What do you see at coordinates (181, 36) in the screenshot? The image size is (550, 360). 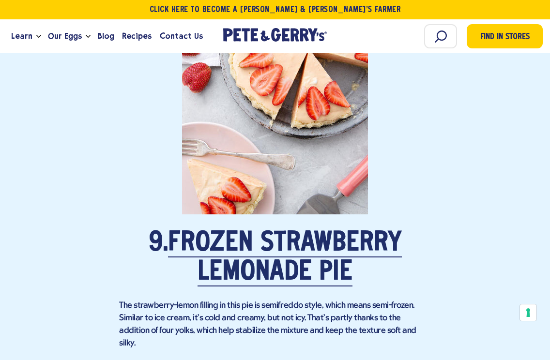 I see `a: Contact Us` at bounding box center [181, 36].